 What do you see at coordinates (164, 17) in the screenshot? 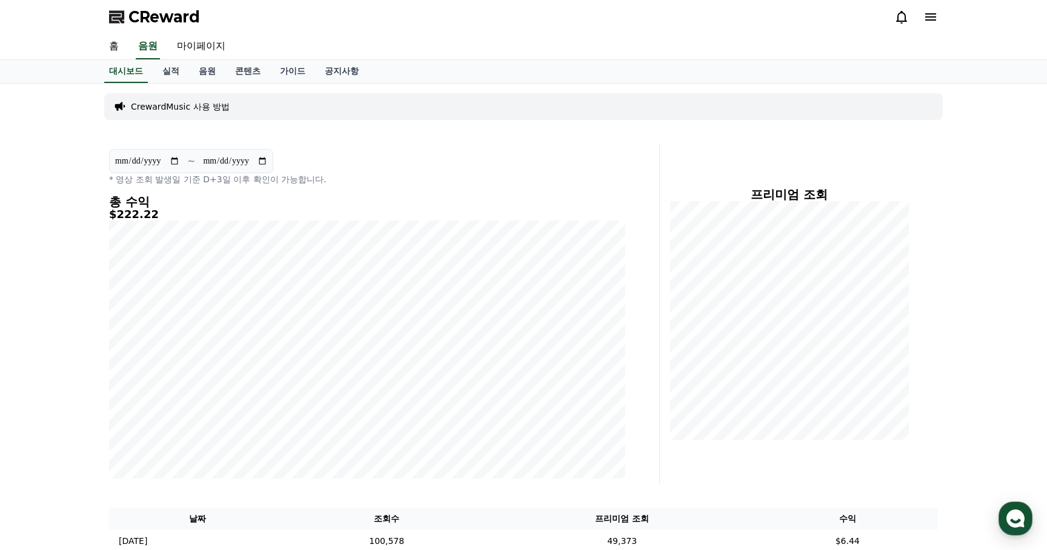
I see `span: CReward` at bounding box center [164, 17].